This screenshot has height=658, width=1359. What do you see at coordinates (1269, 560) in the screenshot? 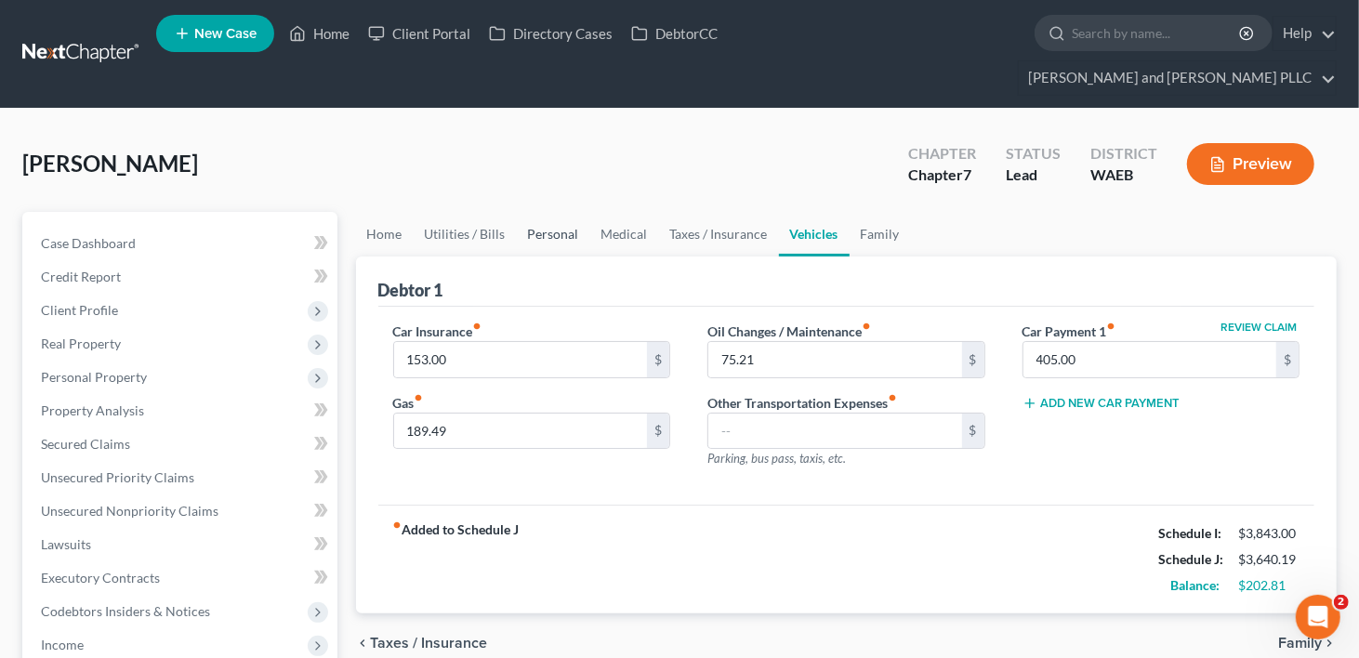
I see `div: $3,640.19` at bounding box center [1269, 560].